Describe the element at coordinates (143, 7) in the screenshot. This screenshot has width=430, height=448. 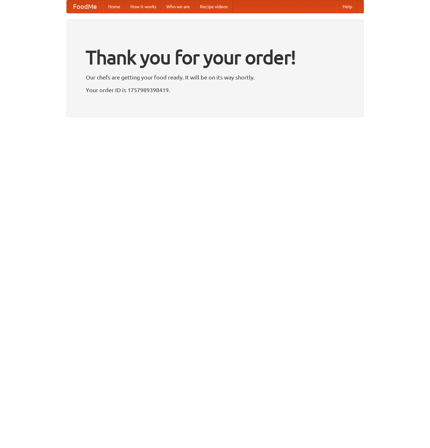
I see `a: How it works` at that location.